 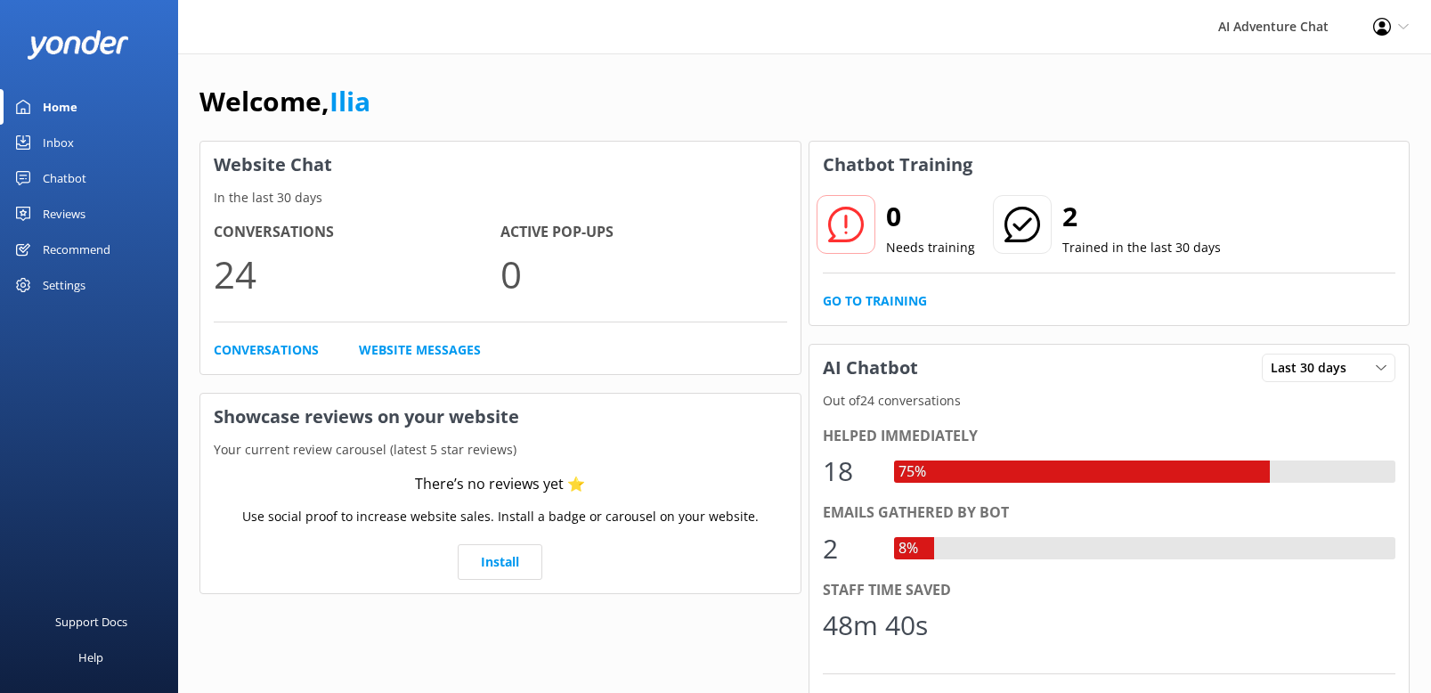 What do you see at coordinates (419, 350) in the screenshot?
I see `a: Website Messages` at bounding box center [419, 350].